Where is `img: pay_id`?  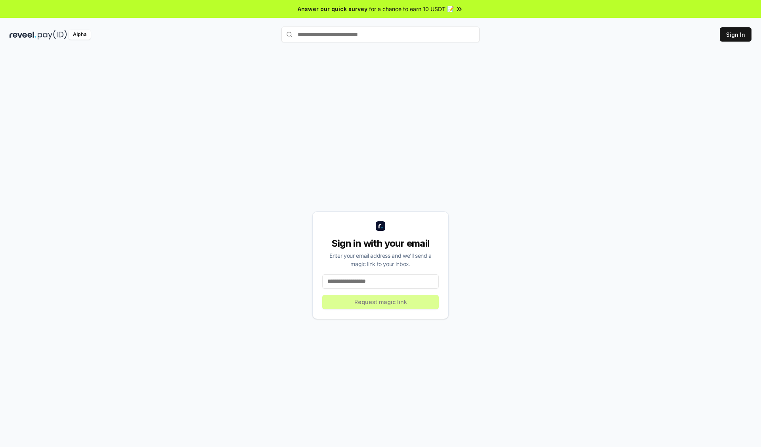
img: pay_id is located at coordinates (52, 34).